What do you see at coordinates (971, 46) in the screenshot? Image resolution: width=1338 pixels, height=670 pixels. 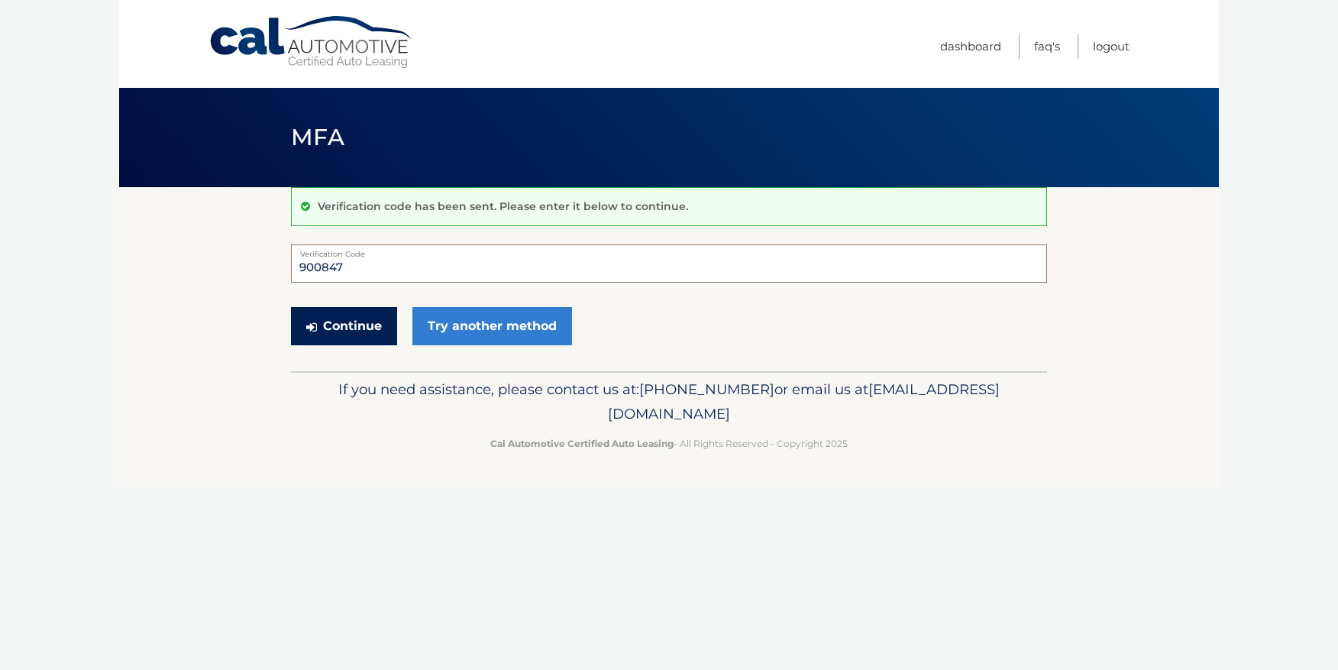 I see `a: Dashboard` at bounding box center [971, 46].